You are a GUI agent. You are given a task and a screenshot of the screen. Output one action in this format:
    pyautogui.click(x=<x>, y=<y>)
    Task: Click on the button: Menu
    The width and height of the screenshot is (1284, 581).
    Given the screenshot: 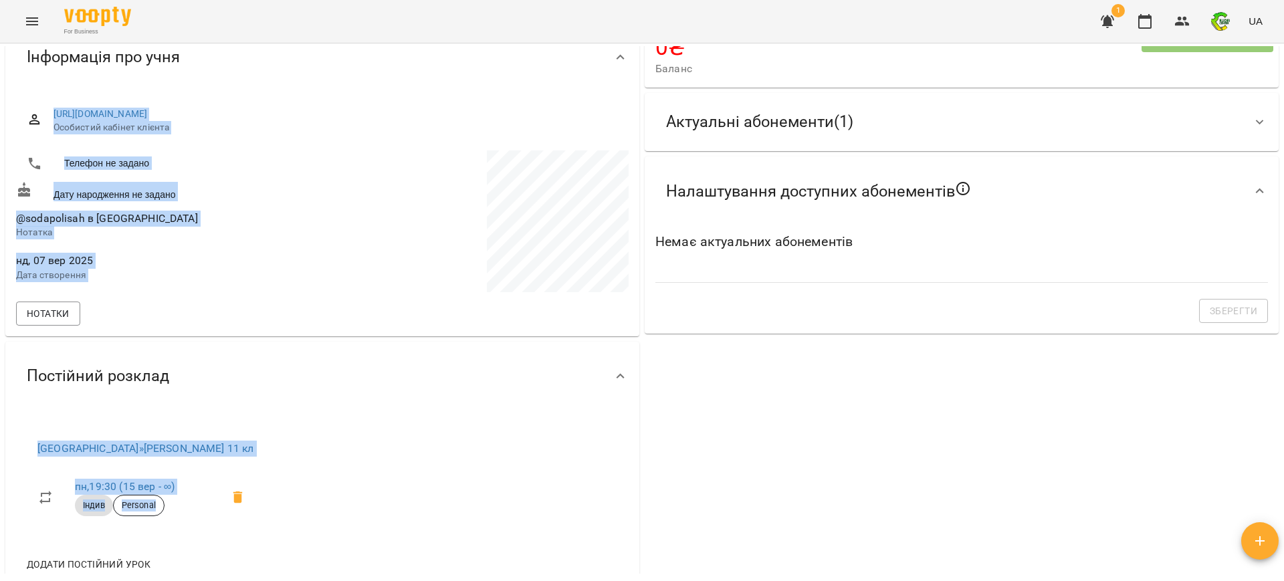 What is the action you would take?
    pyautogui.click(x=32, y=21)
    